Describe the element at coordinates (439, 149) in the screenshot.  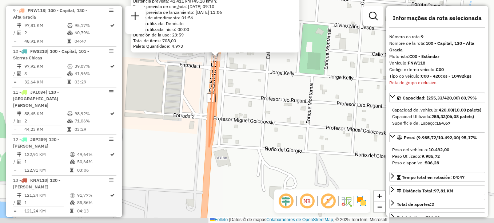
I see `strong: 10.492,00` at that location.